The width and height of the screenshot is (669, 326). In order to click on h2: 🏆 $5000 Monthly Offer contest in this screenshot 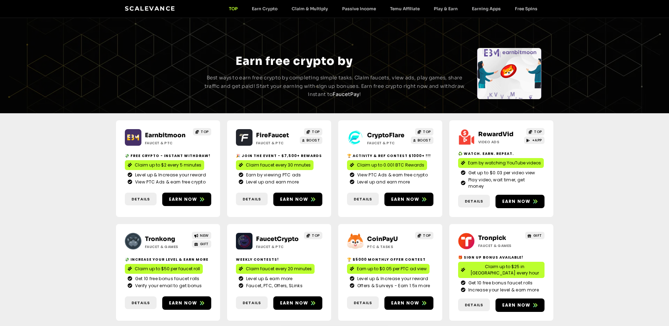, I will do `click(390, 259)`.